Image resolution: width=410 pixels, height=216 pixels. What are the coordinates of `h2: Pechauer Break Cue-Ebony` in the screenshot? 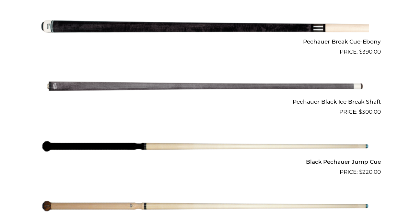 It's located at (205, 42).